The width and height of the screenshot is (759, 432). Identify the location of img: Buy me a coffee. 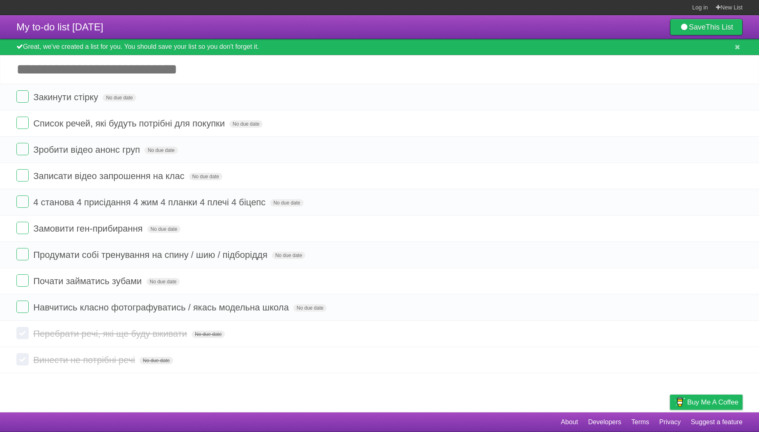
(680, 402).